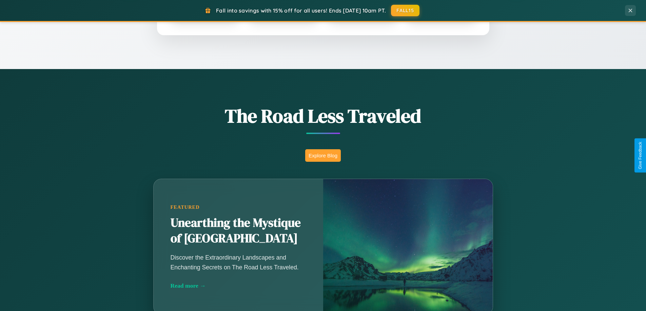  I want to click on div: Featured, so click(238, 207).